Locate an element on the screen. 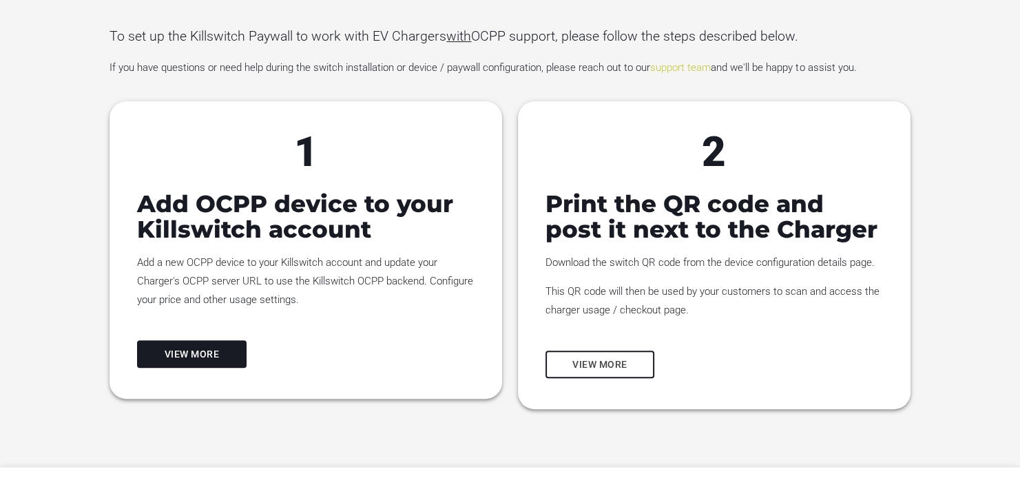  p: Add a new OCPP device to your Killswitch account and update your Charger's OCPP server URL to use... is located at coordinates (306, 281).